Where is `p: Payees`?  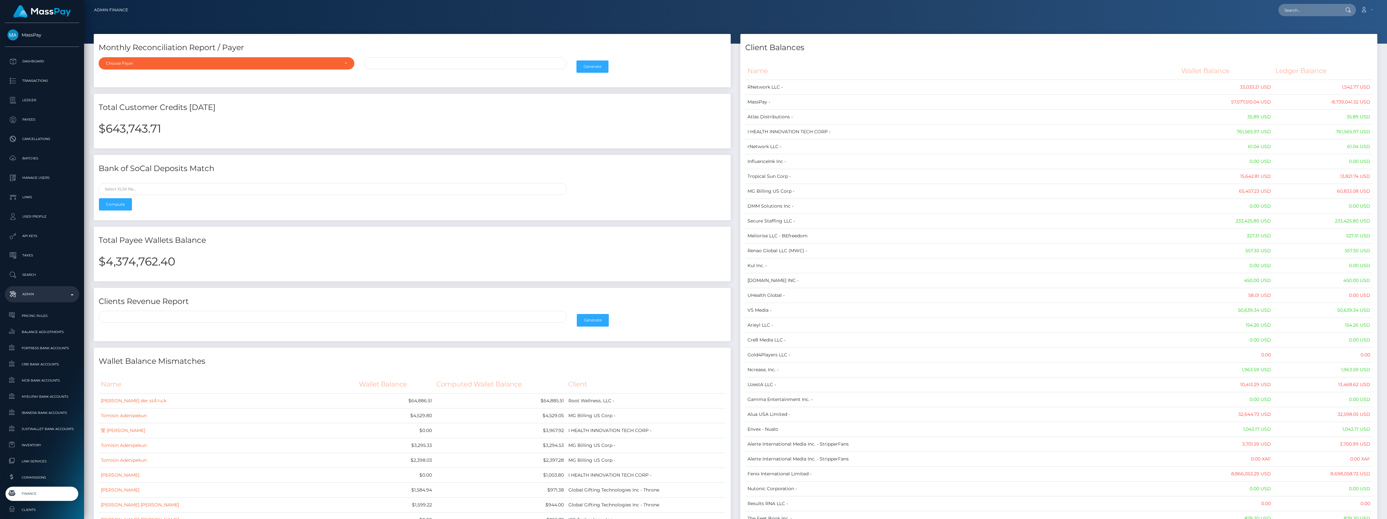
p: Payees is located at coordinates (42, 120).